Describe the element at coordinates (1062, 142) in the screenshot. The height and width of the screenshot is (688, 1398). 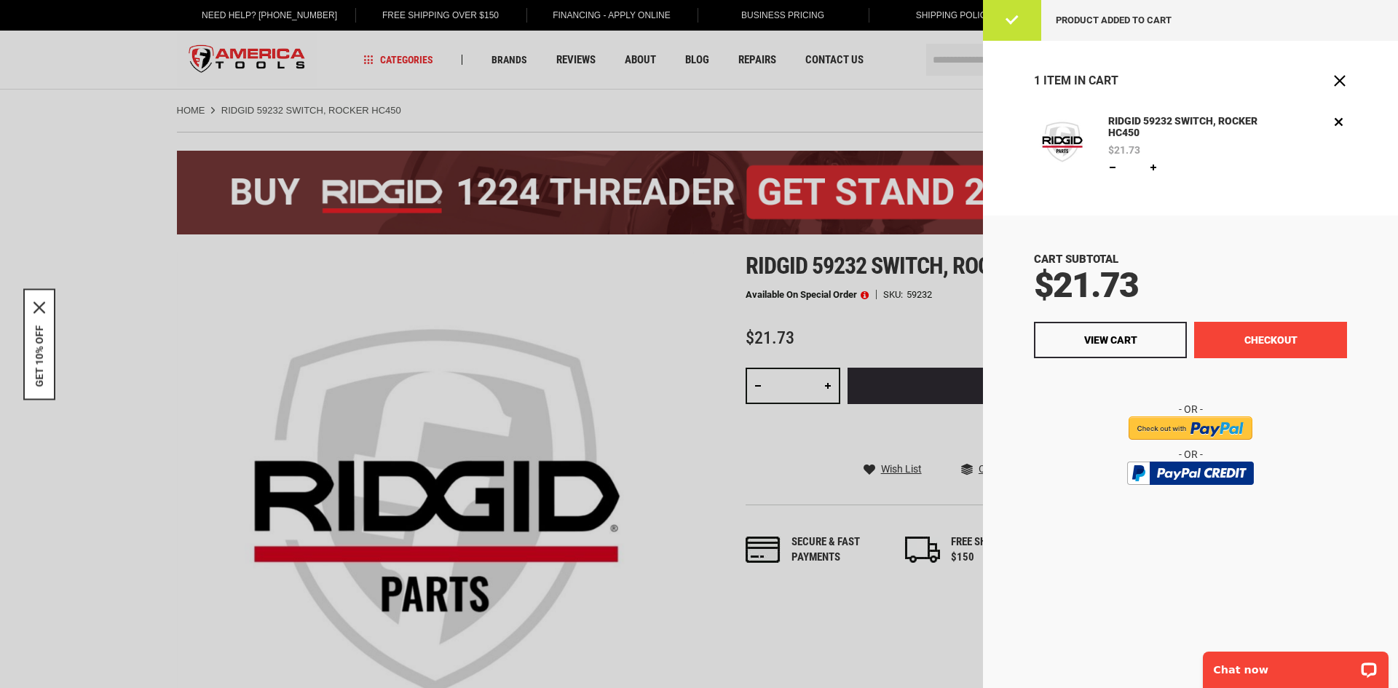
I see `img: RIDGID 59232 SWITCH, ROCKER HC450` at that location.